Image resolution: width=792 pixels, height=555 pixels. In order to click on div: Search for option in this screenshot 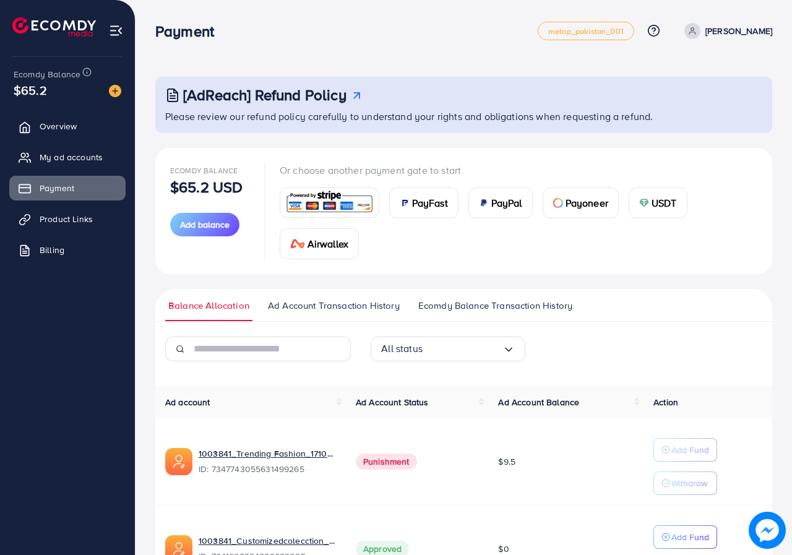, I will do `click(448, 349)`.